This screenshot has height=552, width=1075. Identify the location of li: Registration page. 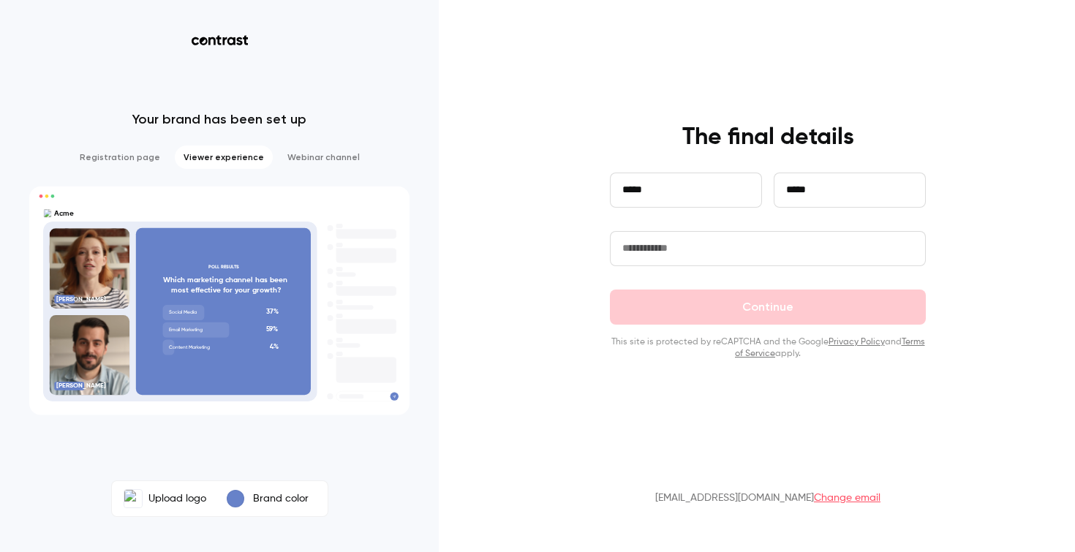
(120, 157).